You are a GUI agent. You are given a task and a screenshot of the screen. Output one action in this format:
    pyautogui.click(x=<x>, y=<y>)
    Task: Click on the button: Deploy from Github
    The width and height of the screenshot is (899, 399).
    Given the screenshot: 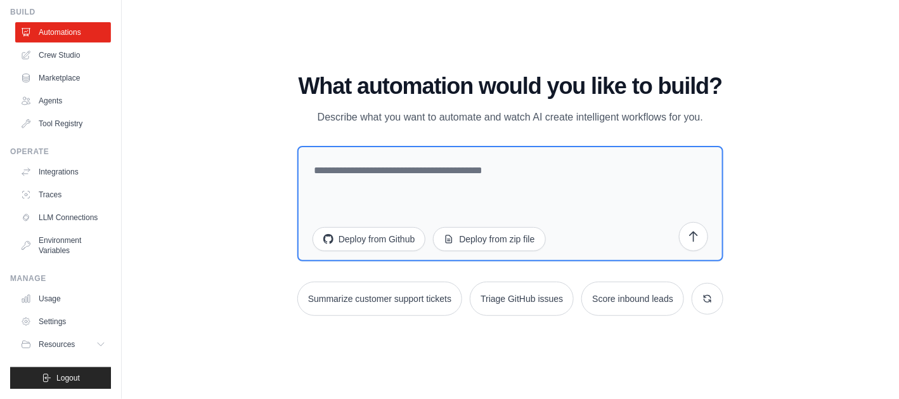 What is the action you would take?
    pyautogui.click(x=369, y=239)
    